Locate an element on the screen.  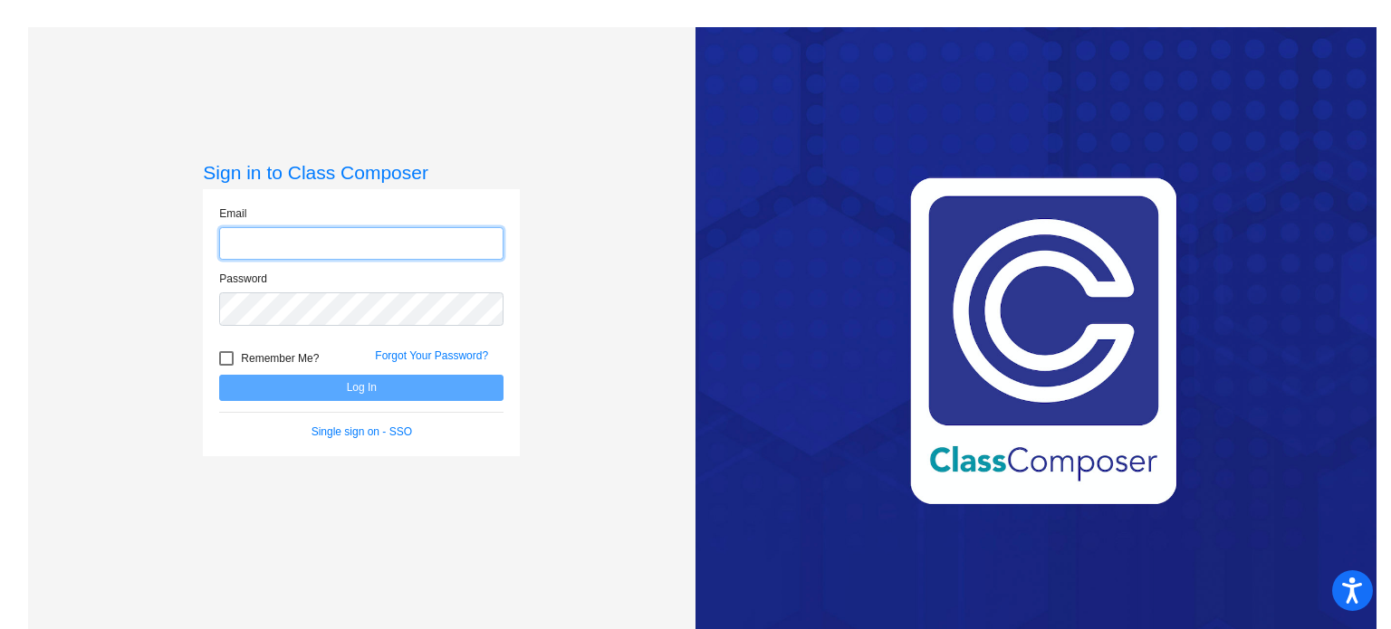
a: Single sign on - SSO is located at coordinates (361, 432).